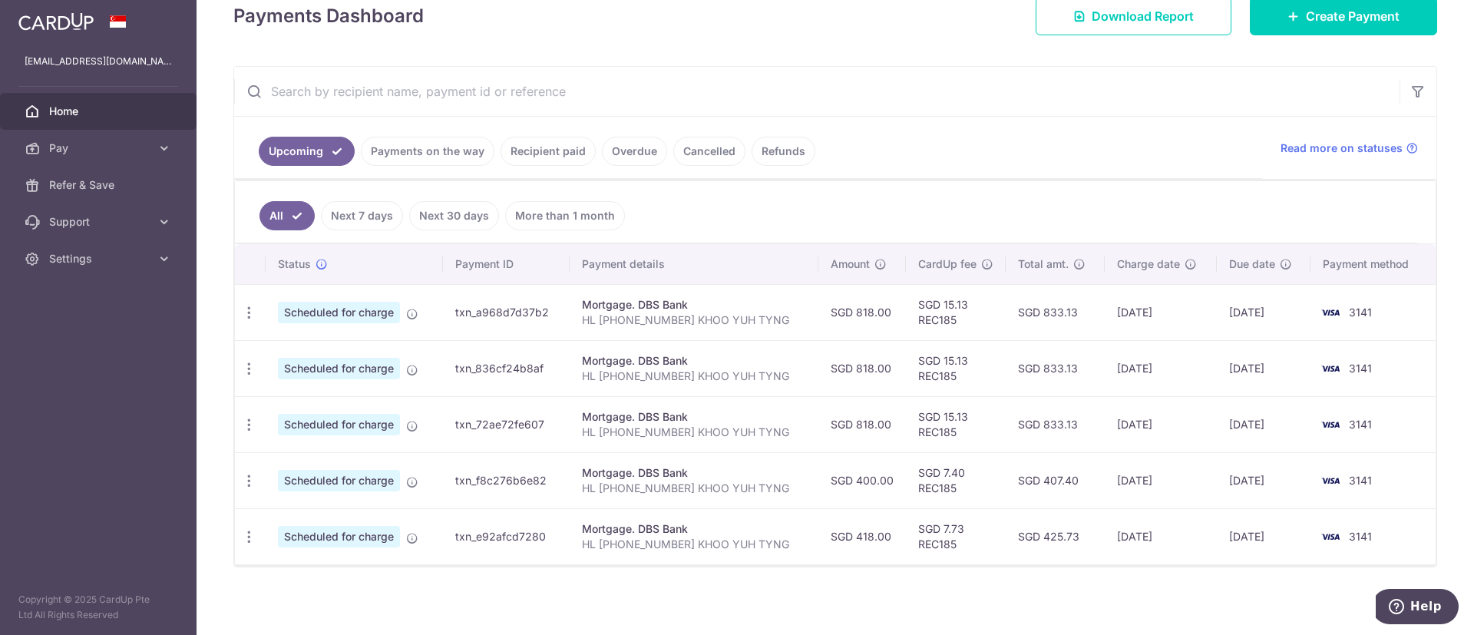 This screenshot has width=1474, height=635. What do you see at coordinates (783, 151) in the screenshot?
I see `a: Refunds` at bounding box center [783, 151].